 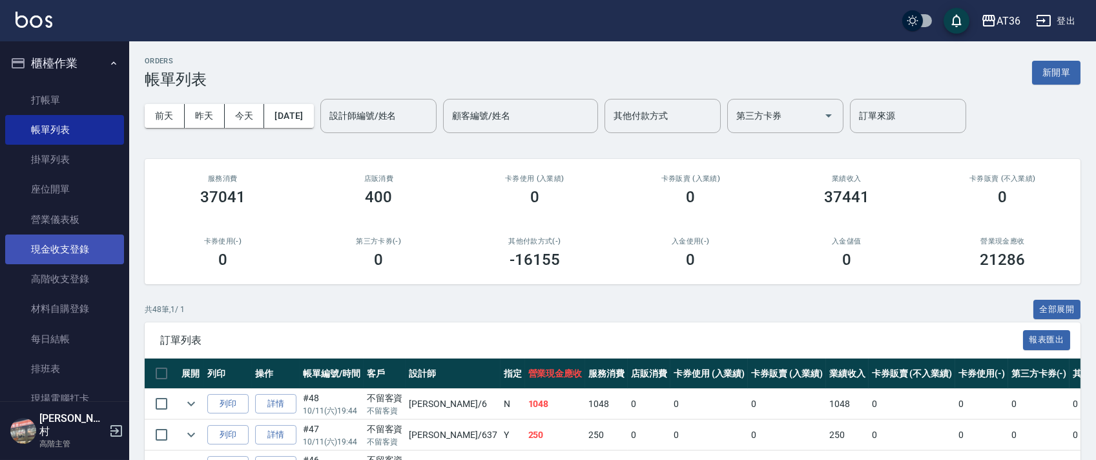 What do you see at coordinates (245, 116) in the screenshot?
I see `button: 今天` at bounding box center [245, 116].